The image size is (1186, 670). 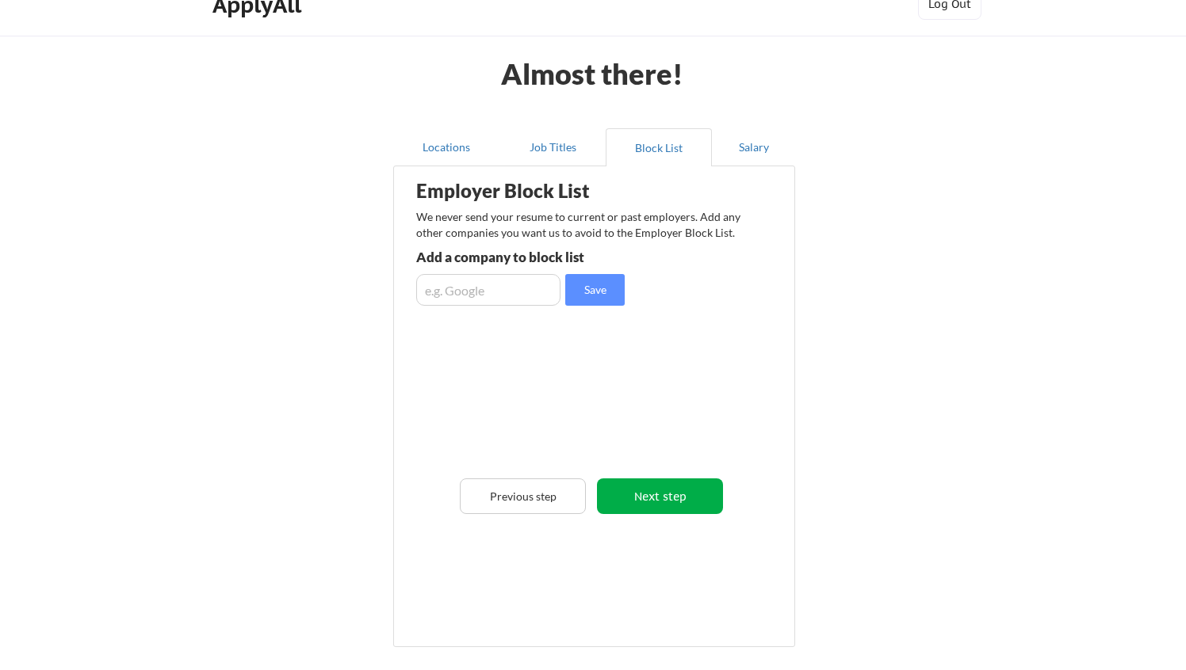 What do you see at coordinates (552, 147) in the screenshot?
I see `button: Job Titles` at bounding box center [552, 147].